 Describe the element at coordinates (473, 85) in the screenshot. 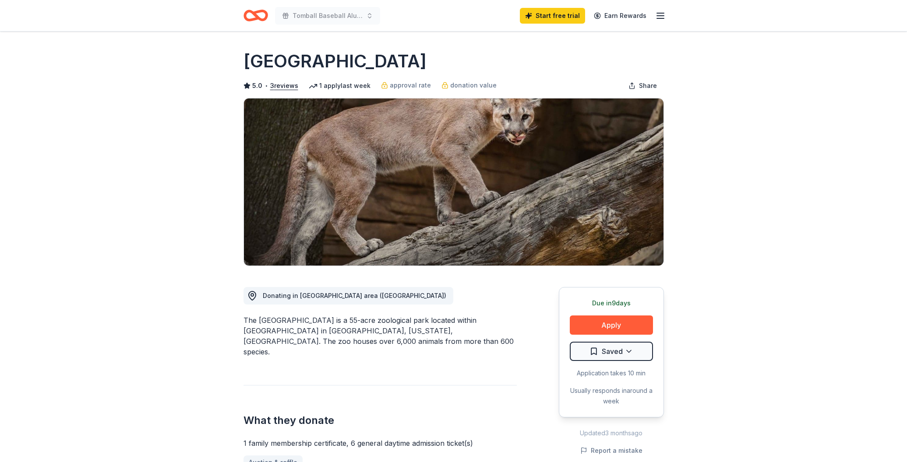

I see `span: donation value` at that location.